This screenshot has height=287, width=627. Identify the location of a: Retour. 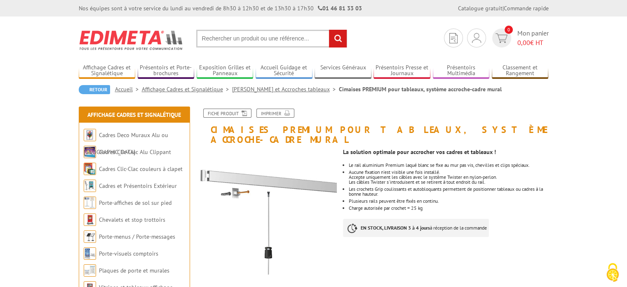
(94, 89).